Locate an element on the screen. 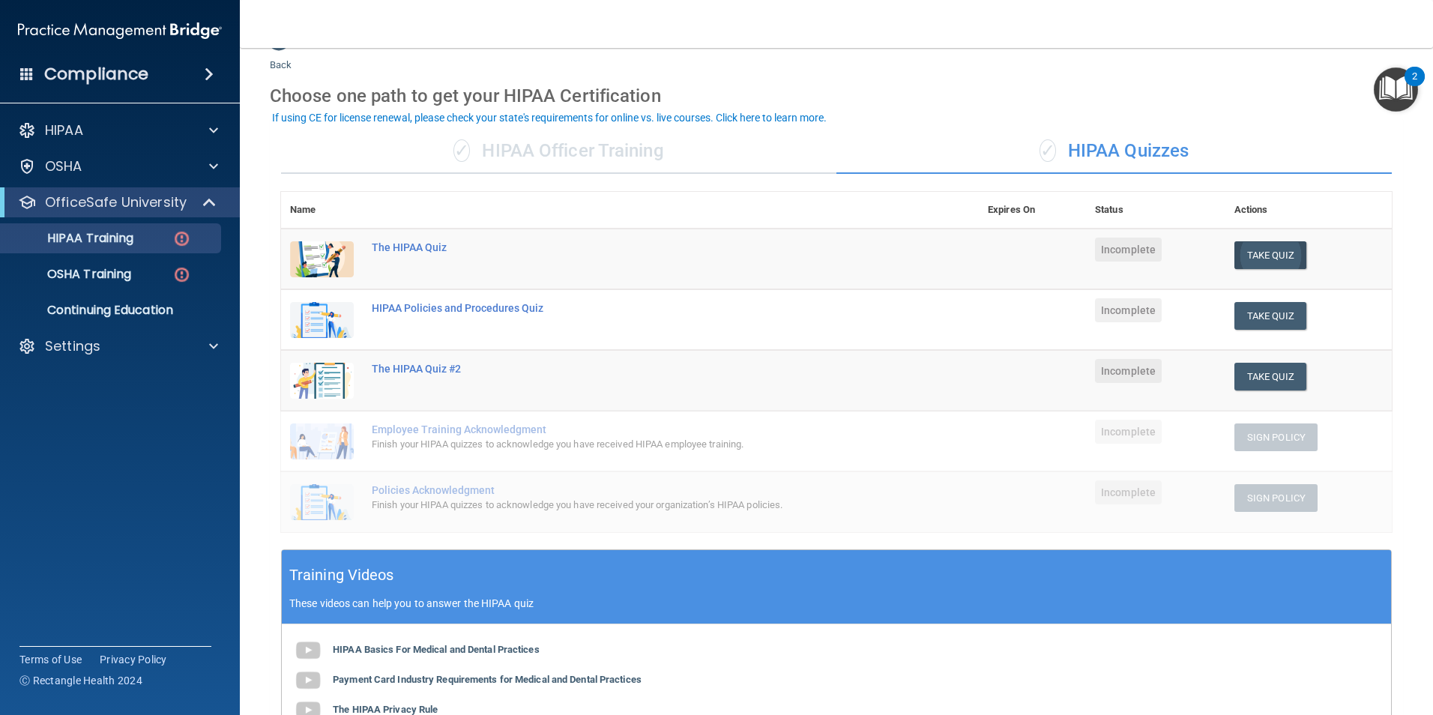 The image size is (1433, 715). div: HIPAA Officer Training is located at coordinates (559, 151).